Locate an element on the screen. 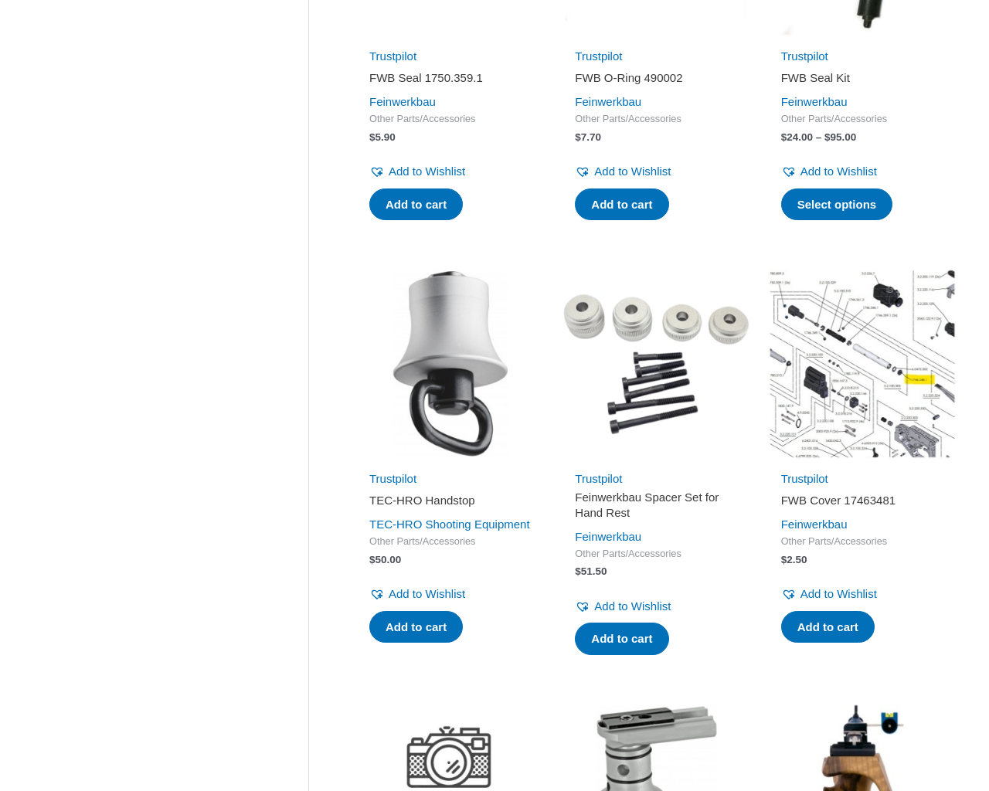 This screenshot has width=989, height=791. a: FWB Cover 17463481 is located at coordinates (862, 503).